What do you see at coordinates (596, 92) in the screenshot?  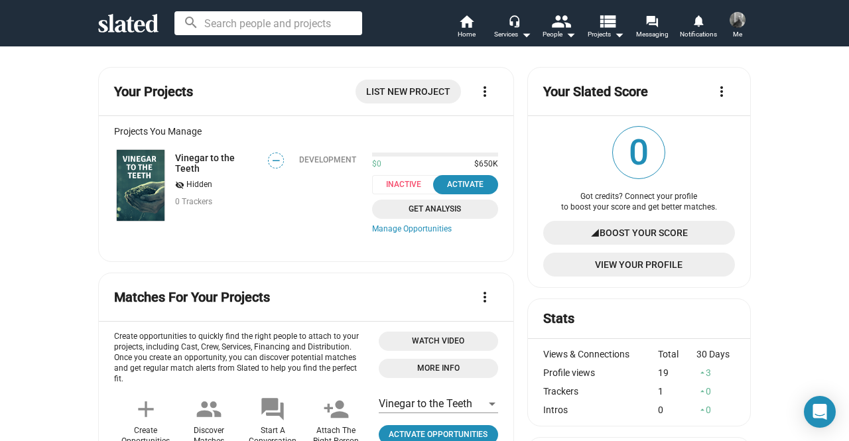 I see `mat-card-title: Your Slated Score` at bounding box center [596, 92].